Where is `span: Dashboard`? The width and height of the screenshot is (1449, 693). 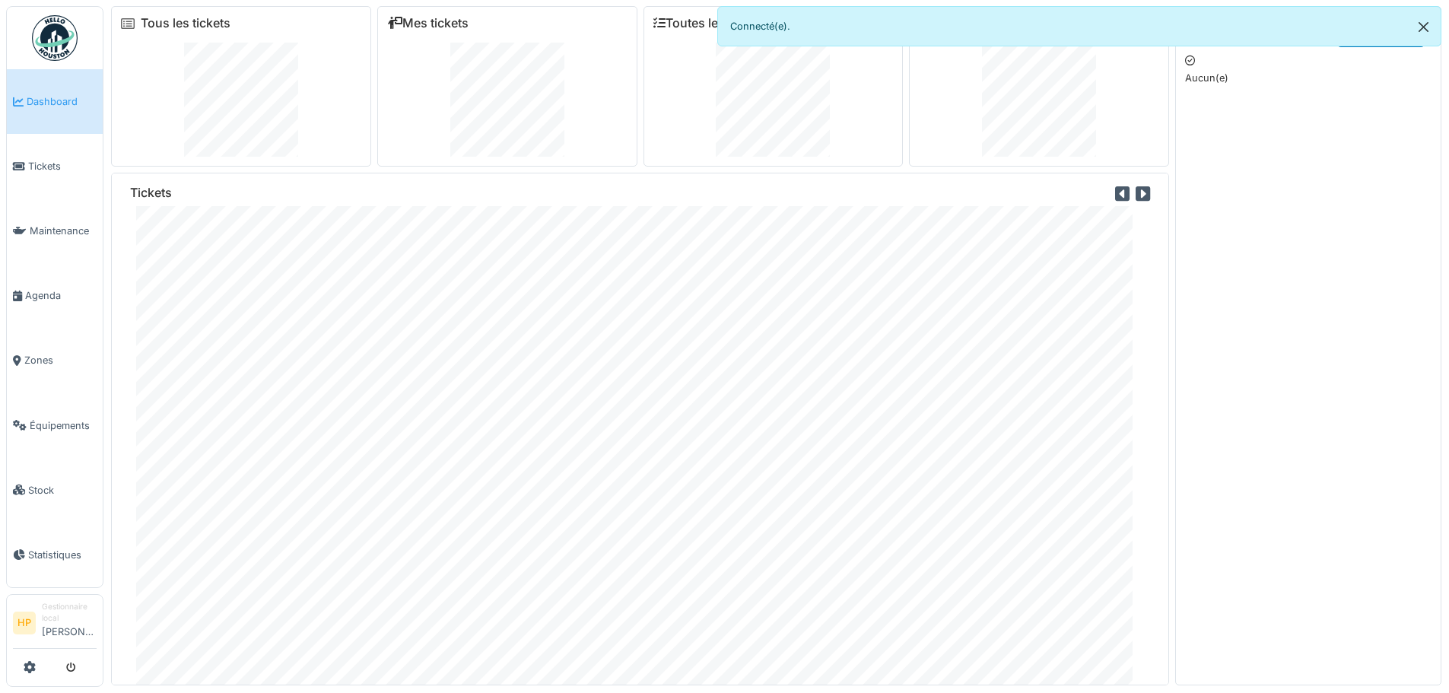
span: Dashboard is located at coordinates (62, 101).